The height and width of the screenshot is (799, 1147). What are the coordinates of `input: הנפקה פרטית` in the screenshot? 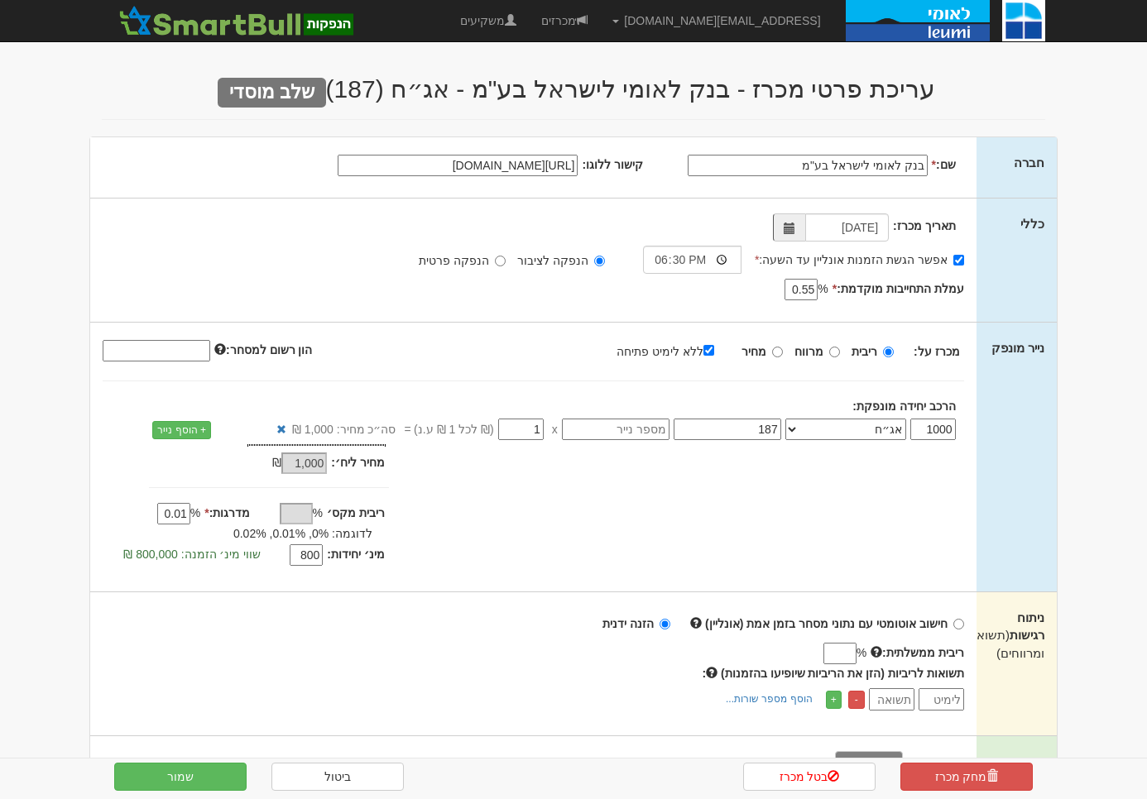 It's located at (500, 261).